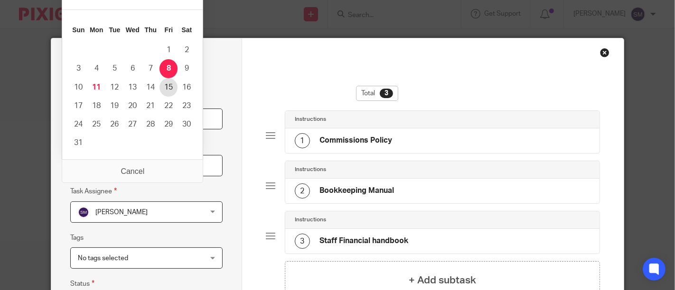 The height and width of the screenshot is (290, 675). I want to click on div: 1, so click(302, 141).